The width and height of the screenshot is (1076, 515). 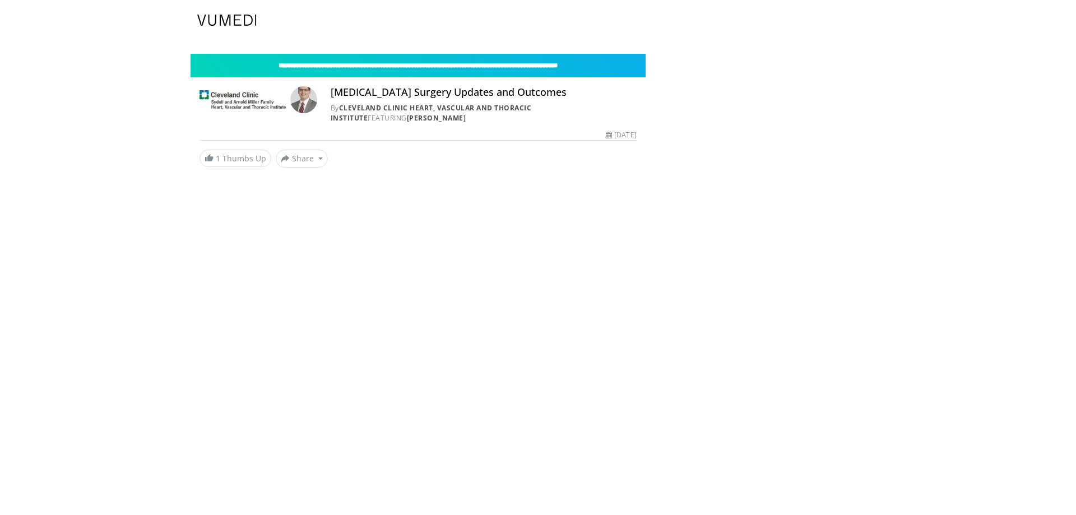 What do you see at coordinates (304, 100) in the screenshot?
I see `img: Avatar` at bounding box center [304, 100].